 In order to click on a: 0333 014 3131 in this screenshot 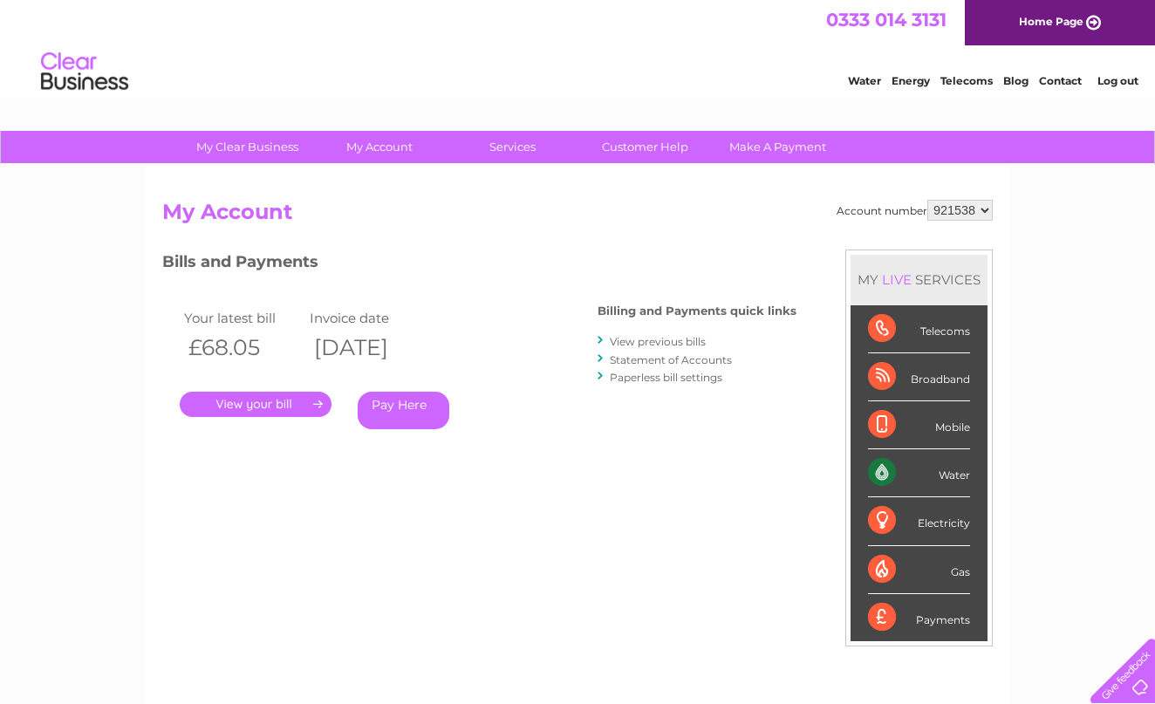, I will do `click(886, 19)`.